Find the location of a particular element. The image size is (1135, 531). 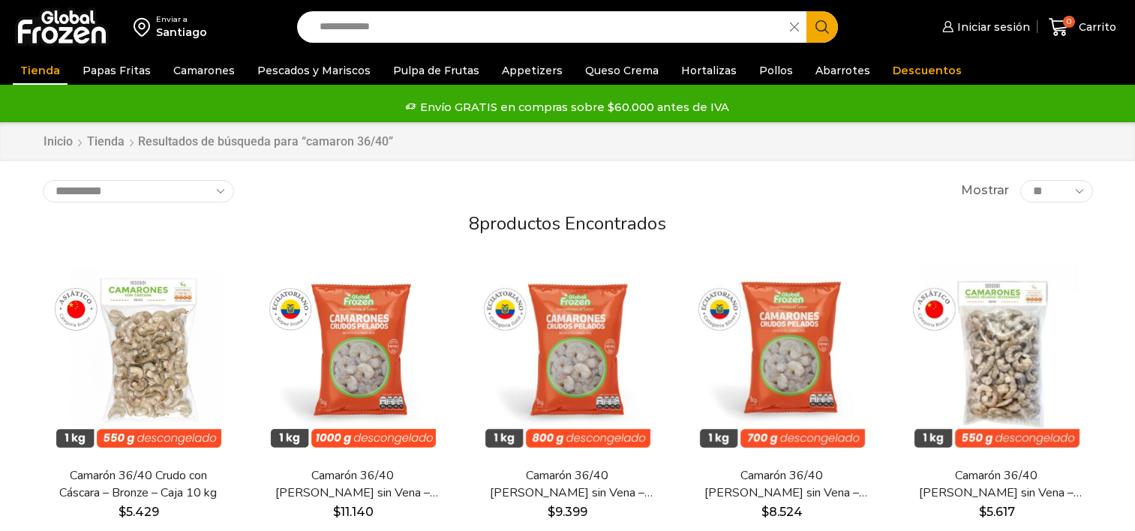

span: Mostrar is located at coordinates (985, 191).